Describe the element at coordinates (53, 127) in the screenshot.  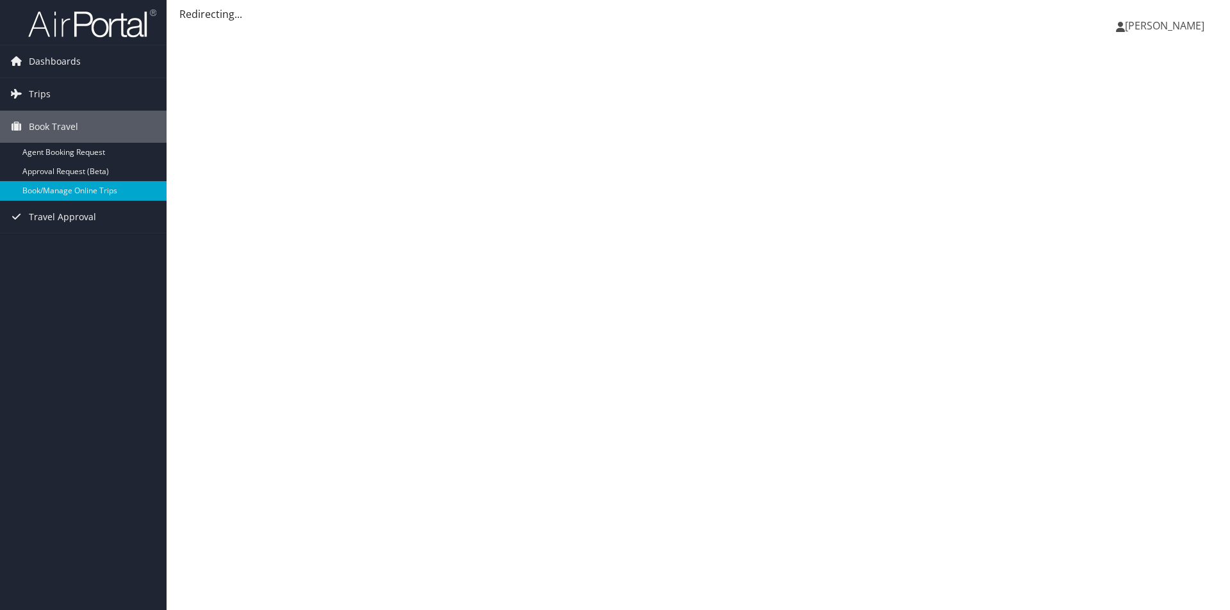
I see `span: Book Travel` at that location.